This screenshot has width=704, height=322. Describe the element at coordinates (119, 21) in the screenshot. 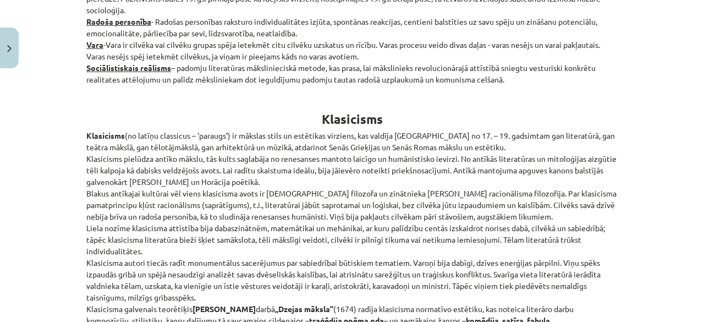

I see `strong: Radoša personība` at that location.